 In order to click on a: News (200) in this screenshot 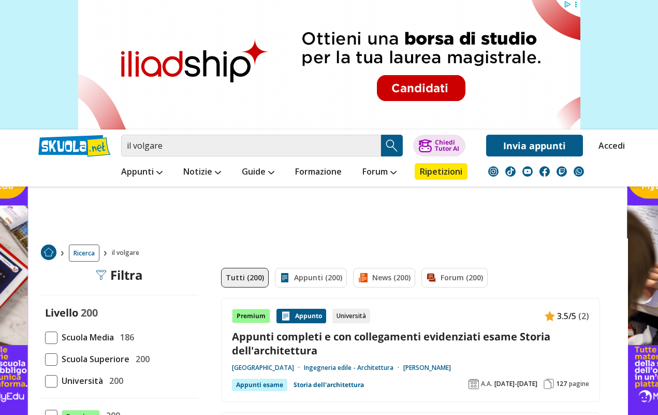, I will do `click(384, 277)`.